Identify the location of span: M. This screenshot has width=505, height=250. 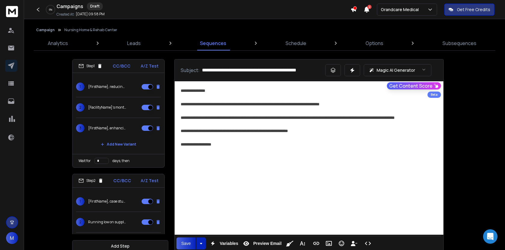
(12, 238).